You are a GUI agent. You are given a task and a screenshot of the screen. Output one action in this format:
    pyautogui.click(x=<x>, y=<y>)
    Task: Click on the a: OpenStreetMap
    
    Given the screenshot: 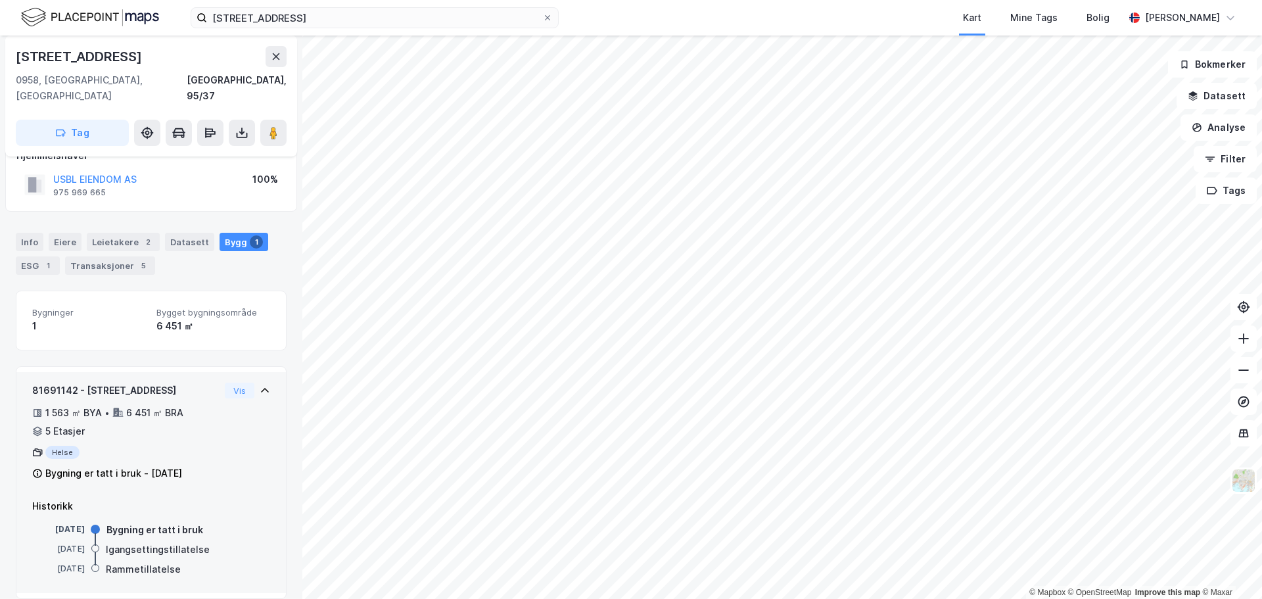 What is the action you would take?
    pyautogui.click(x=1100, y=592)
    